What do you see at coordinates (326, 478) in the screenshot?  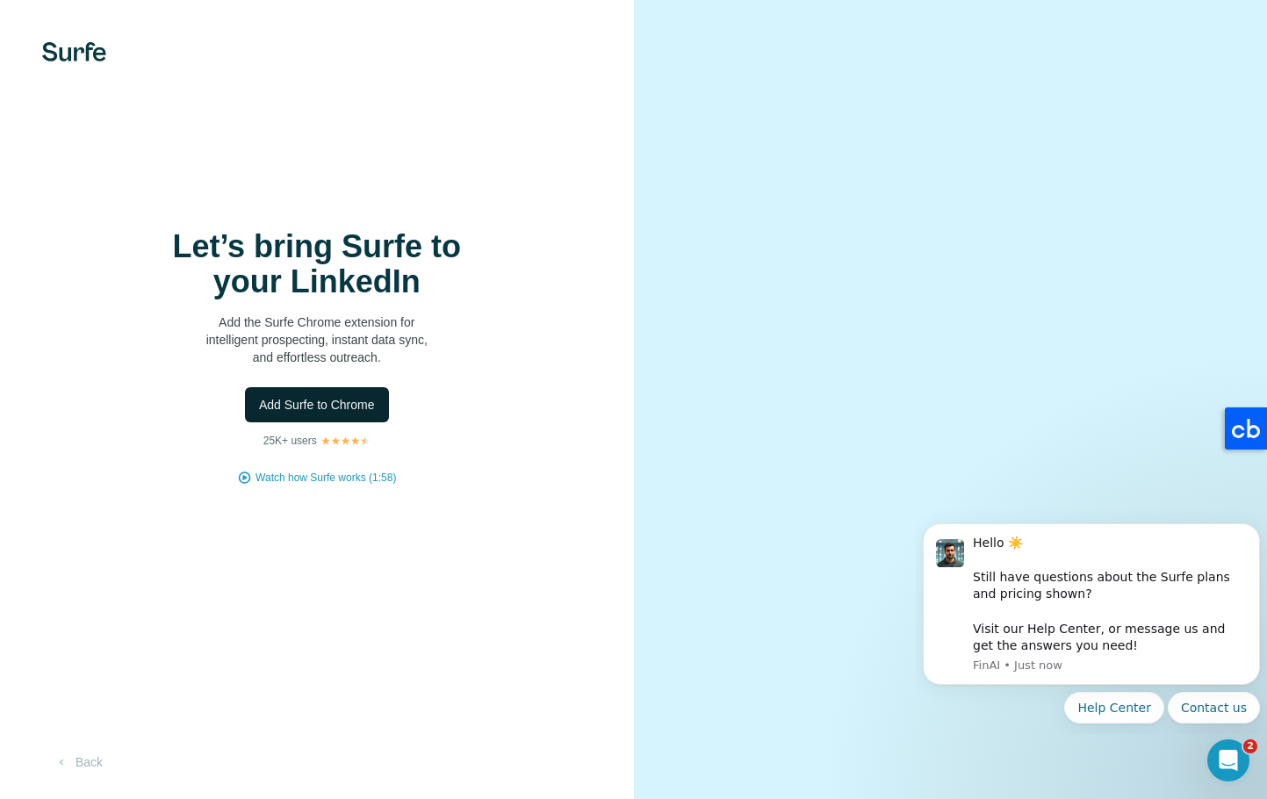 I see `button: Watch how Surfe works (1:58)` at bounding box center [326, 478].